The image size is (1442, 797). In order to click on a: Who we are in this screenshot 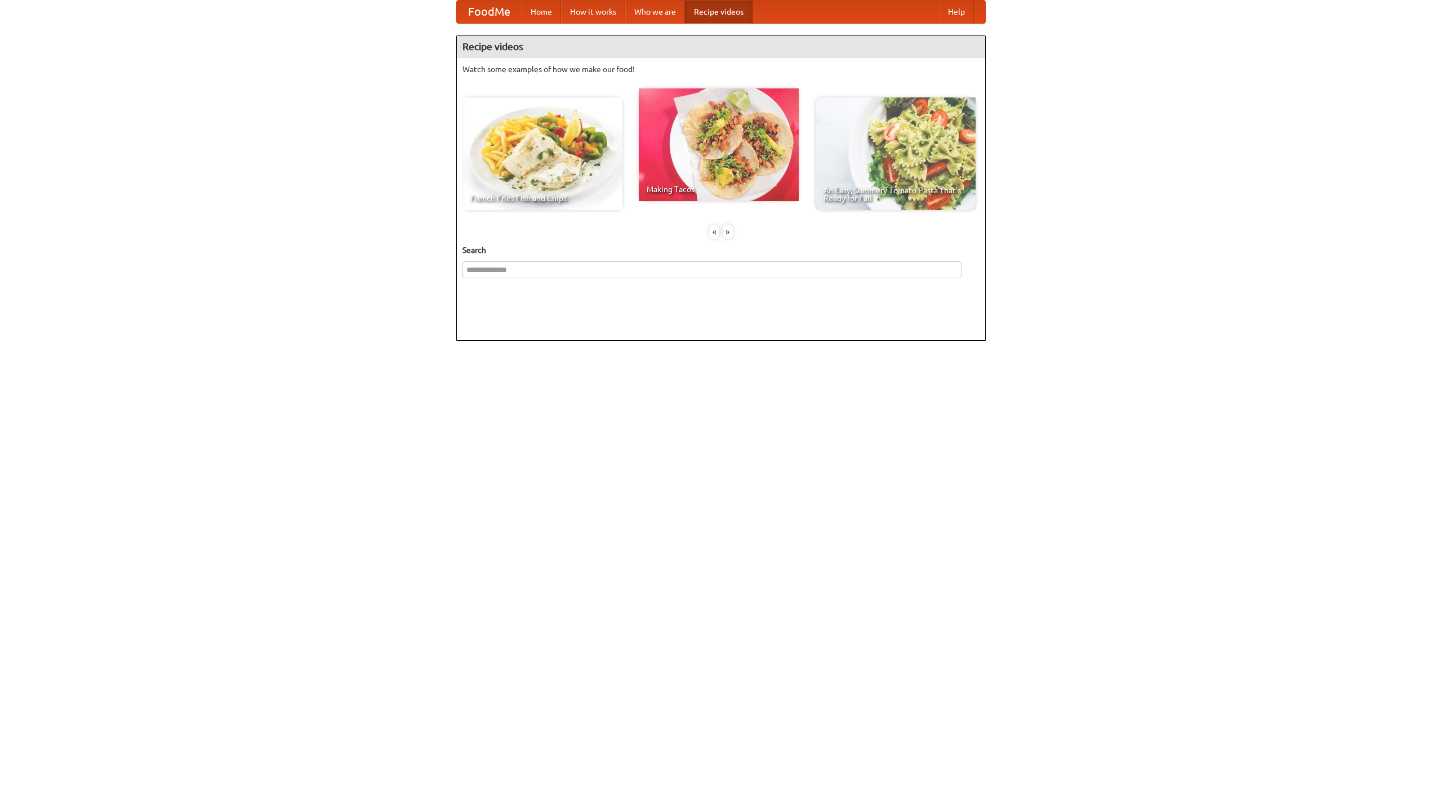, I will do `click(655, 12)`.